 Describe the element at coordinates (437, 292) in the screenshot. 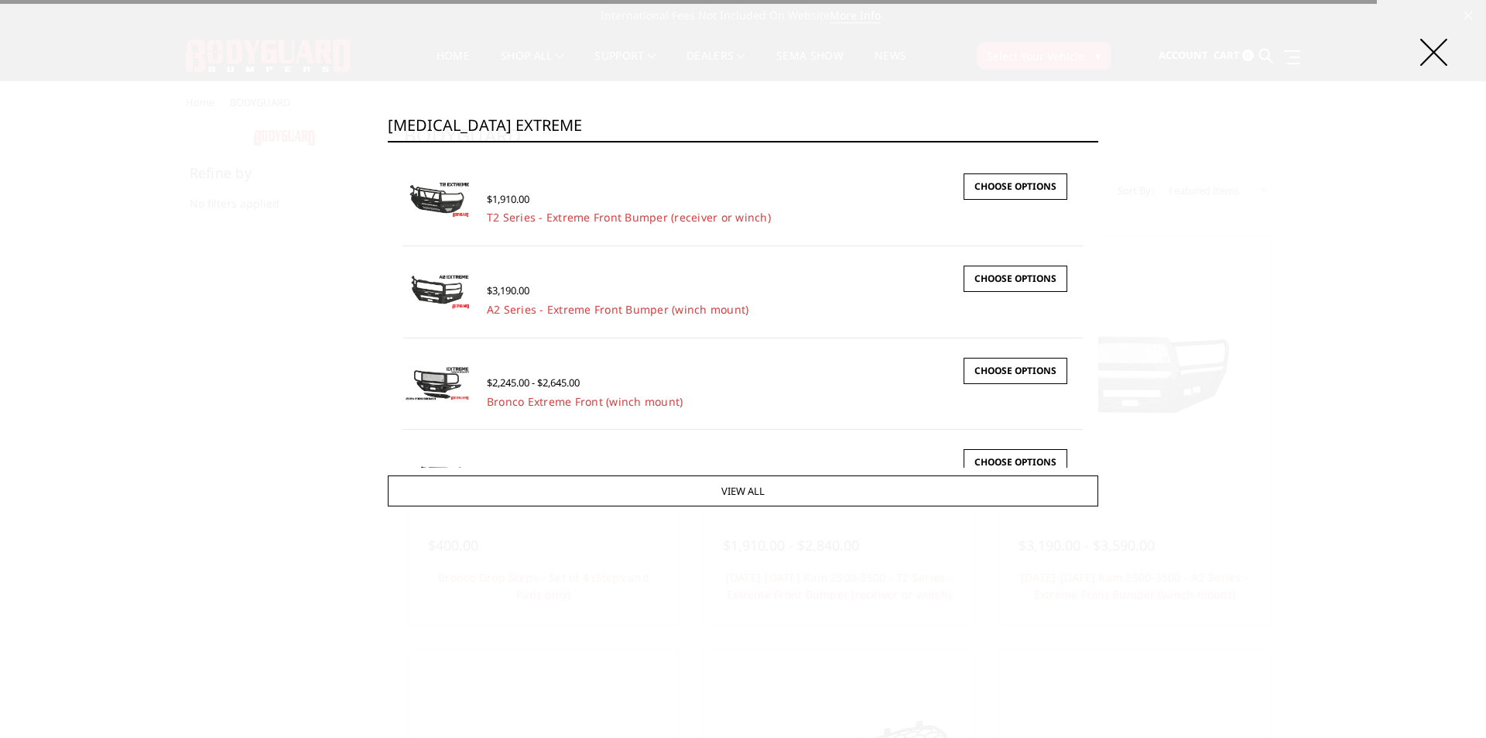

I see `a: A2 Series - Extreme Front Bumper (winch mount) A2 Series - Extreme Front Bumper (winch mount)` at that location.